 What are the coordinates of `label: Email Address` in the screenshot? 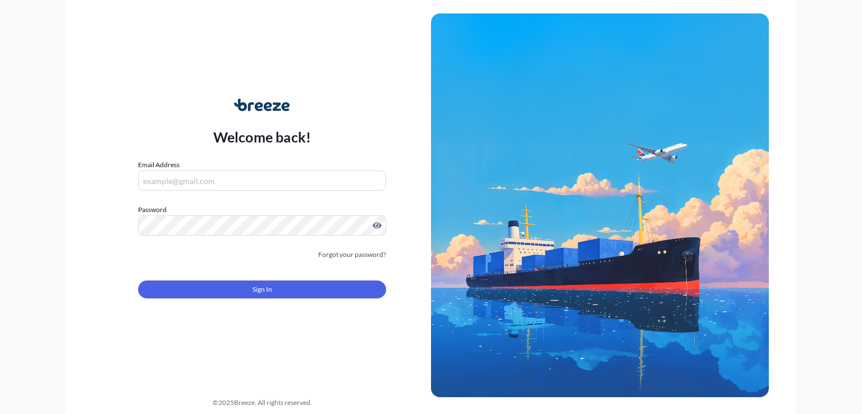 It's located at (159, 165).